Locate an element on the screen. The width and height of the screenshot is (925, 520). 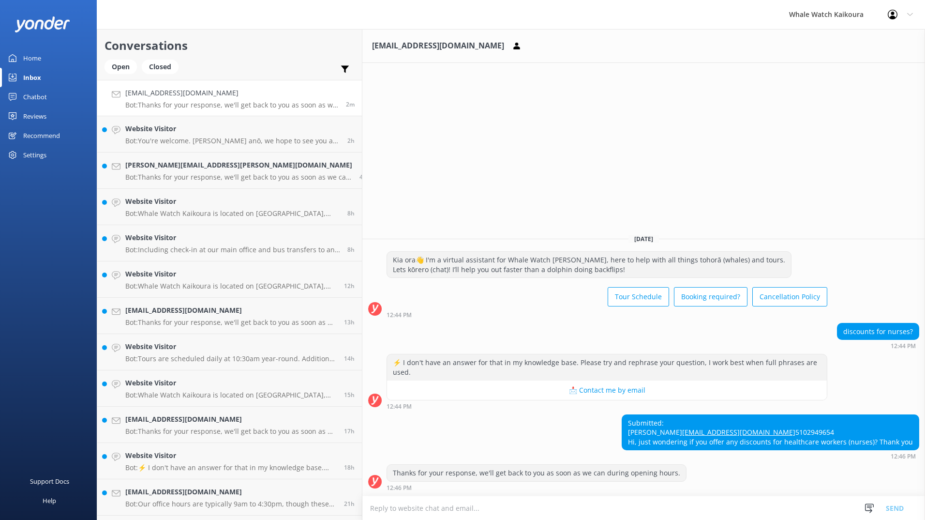
div: Home is located at coordinates (32, 58).